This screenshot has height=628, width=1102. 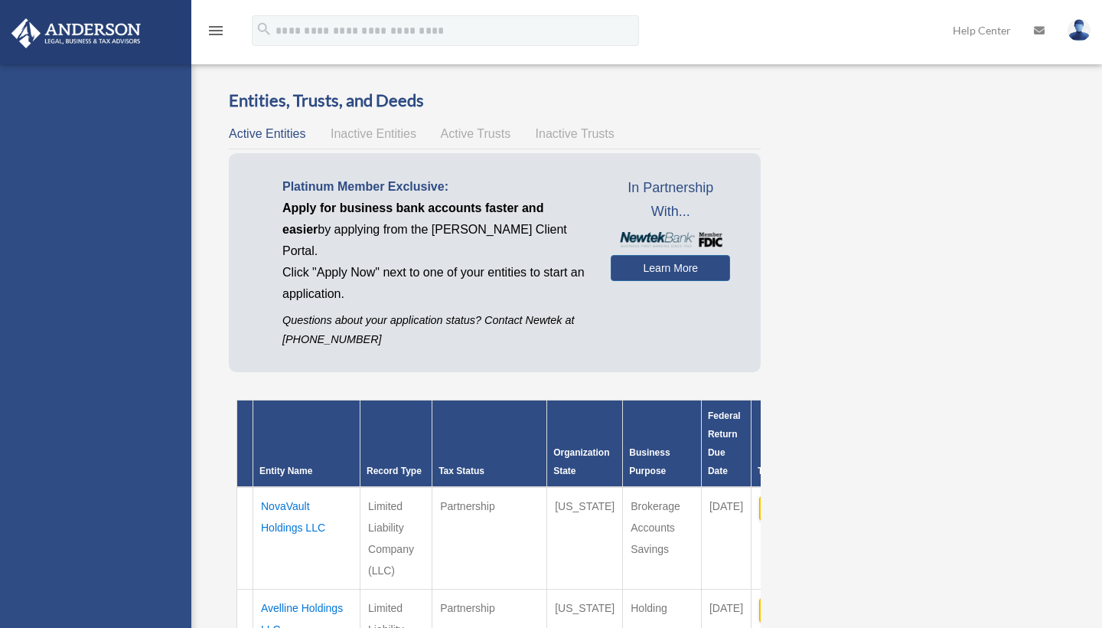 What do you see at coordinates (726, 444) in the screenshot?
I see `th: Federal Return Due Date` at bounding box center [726, 444].